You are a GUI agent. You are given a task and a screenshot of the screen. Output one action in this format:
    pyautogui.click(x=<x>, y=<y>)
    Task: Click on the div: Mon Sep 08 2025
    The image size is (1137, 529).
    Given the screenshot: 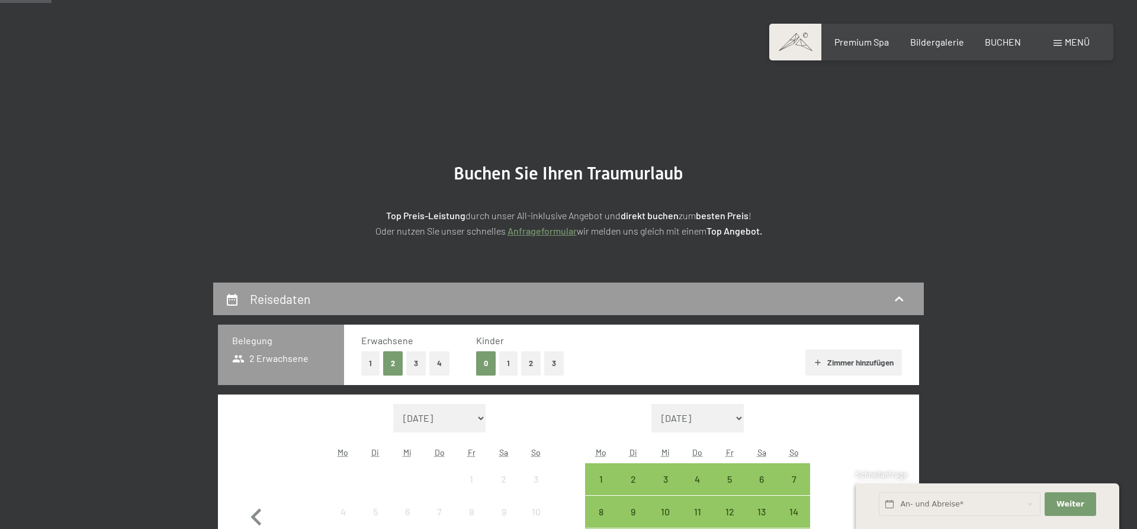 What is the action you would take?
    pyautogui.click(x=601, y=511)
    